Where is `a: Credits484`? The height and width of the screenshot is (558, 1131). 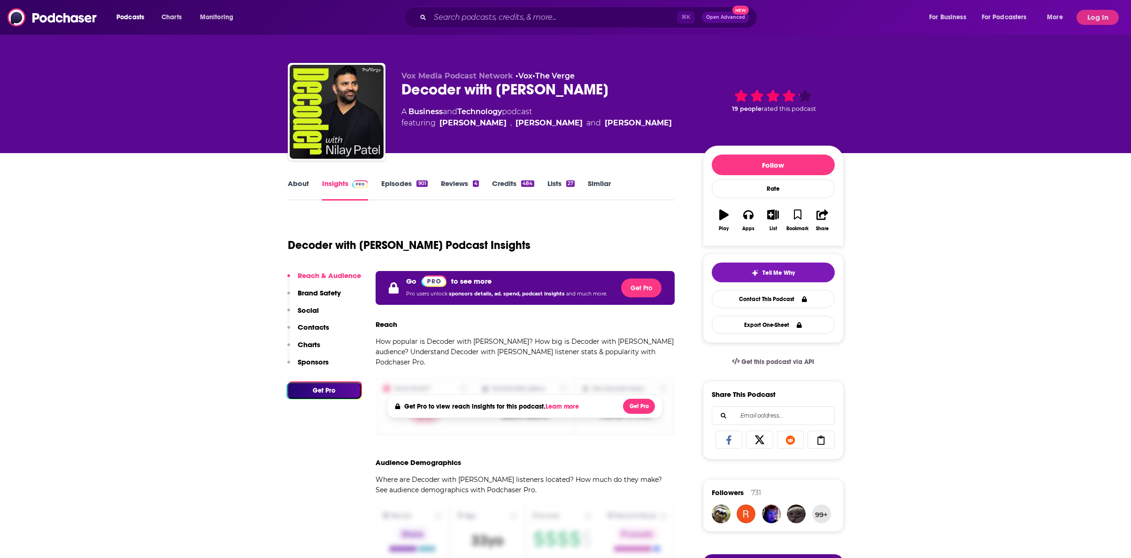 a: Credits484 is located at coordinates (513, 190).